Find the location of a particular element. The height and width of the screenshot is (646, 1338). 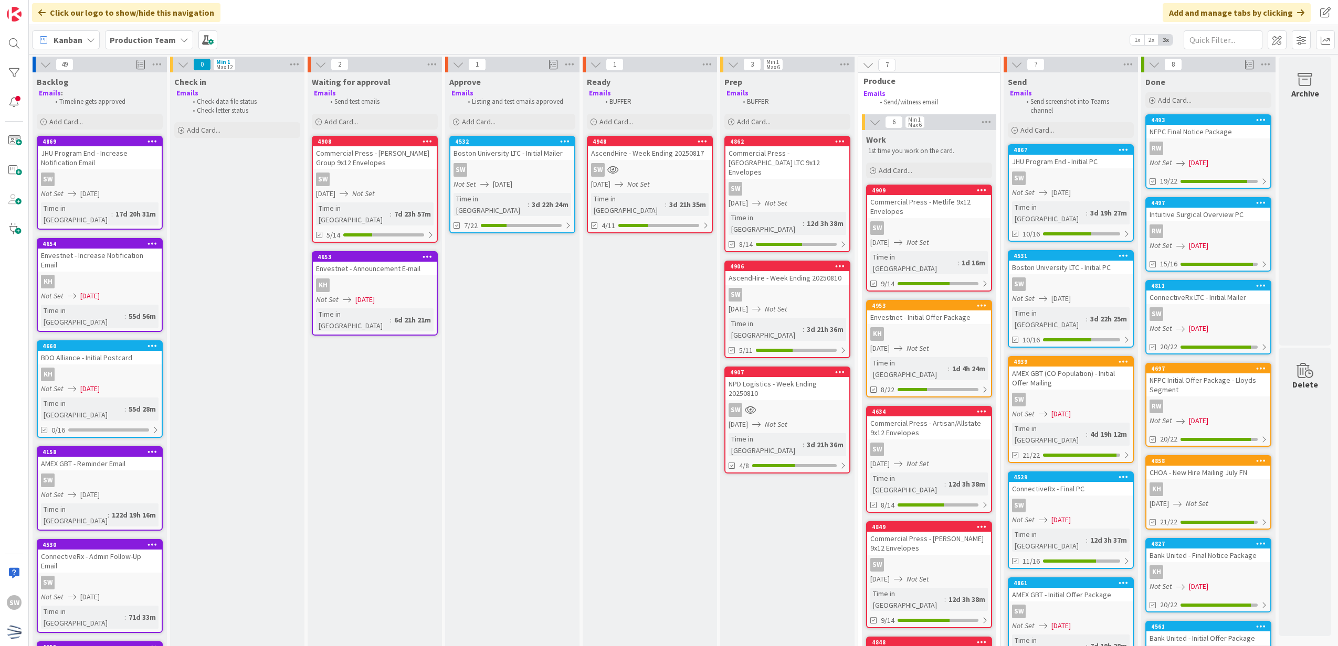

div: 4660 is located at coordinates (100, 346).